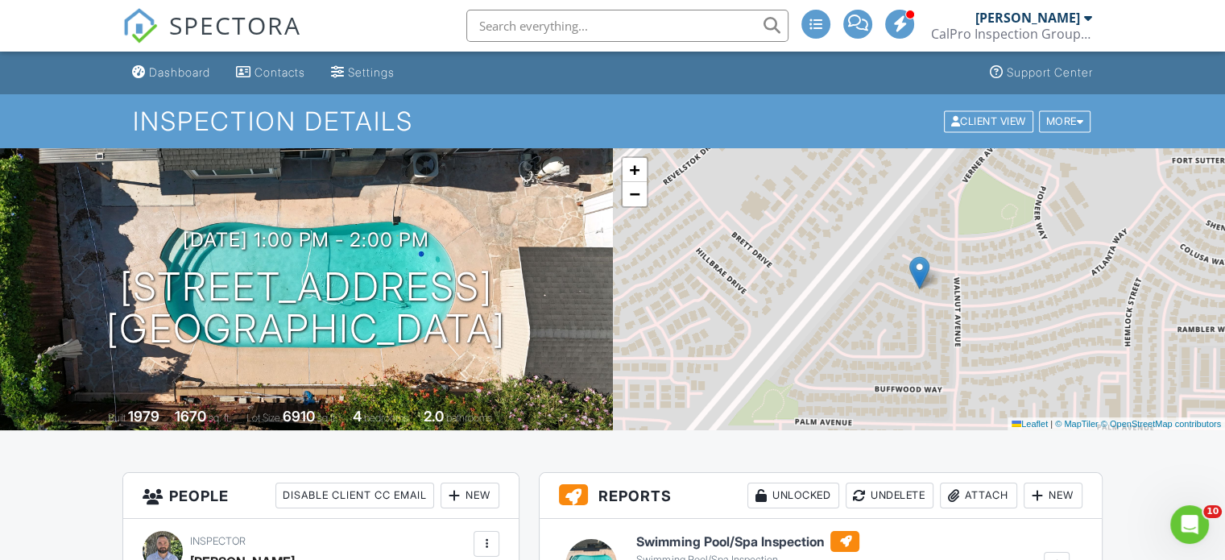 Image resolution: width=1225 pixels, height=560 pixels. Describe the element at coordinates (919, 272) in the screenshot. I see `img: Marker` at that location.